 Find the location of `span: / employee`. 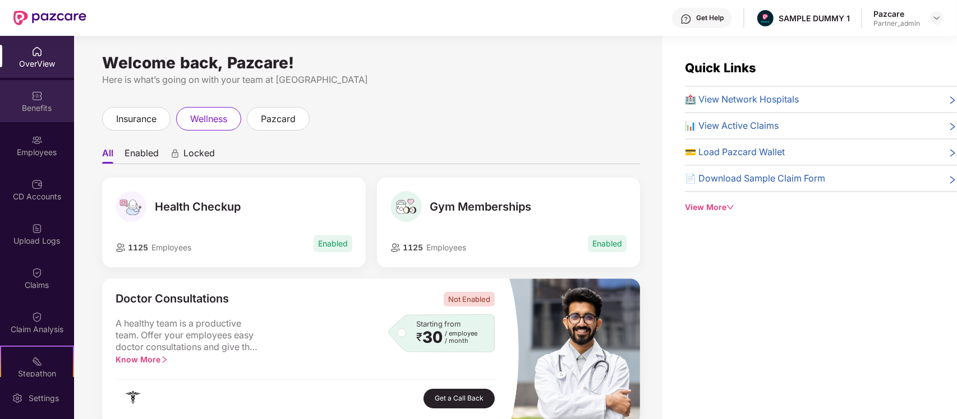

span: / employee is located at coordinates (461, 334).